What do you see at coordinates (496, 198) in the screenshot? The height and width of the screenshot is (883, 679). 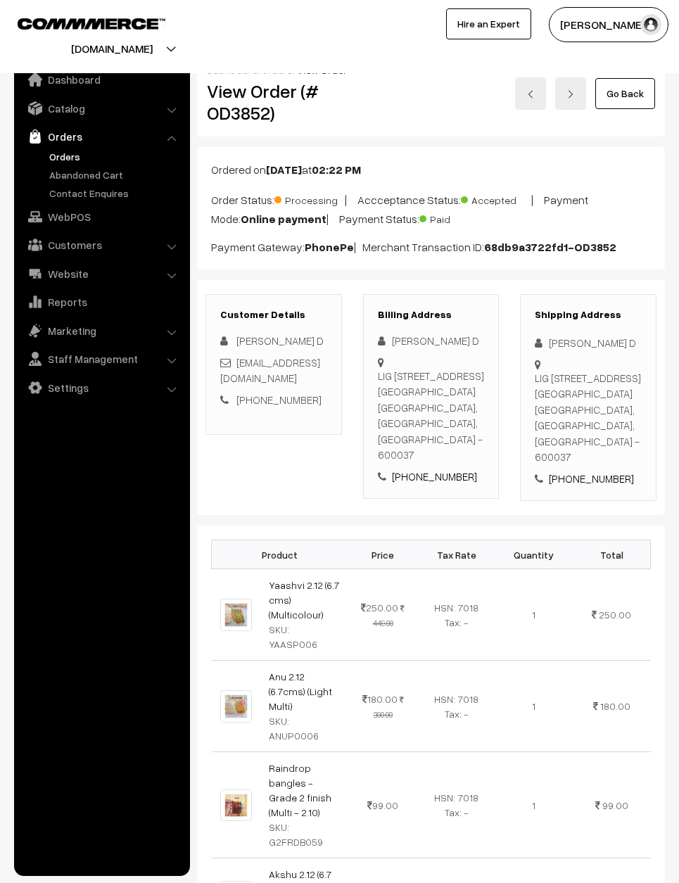 I see `span: Accepted` at bounding box center [496, 198].